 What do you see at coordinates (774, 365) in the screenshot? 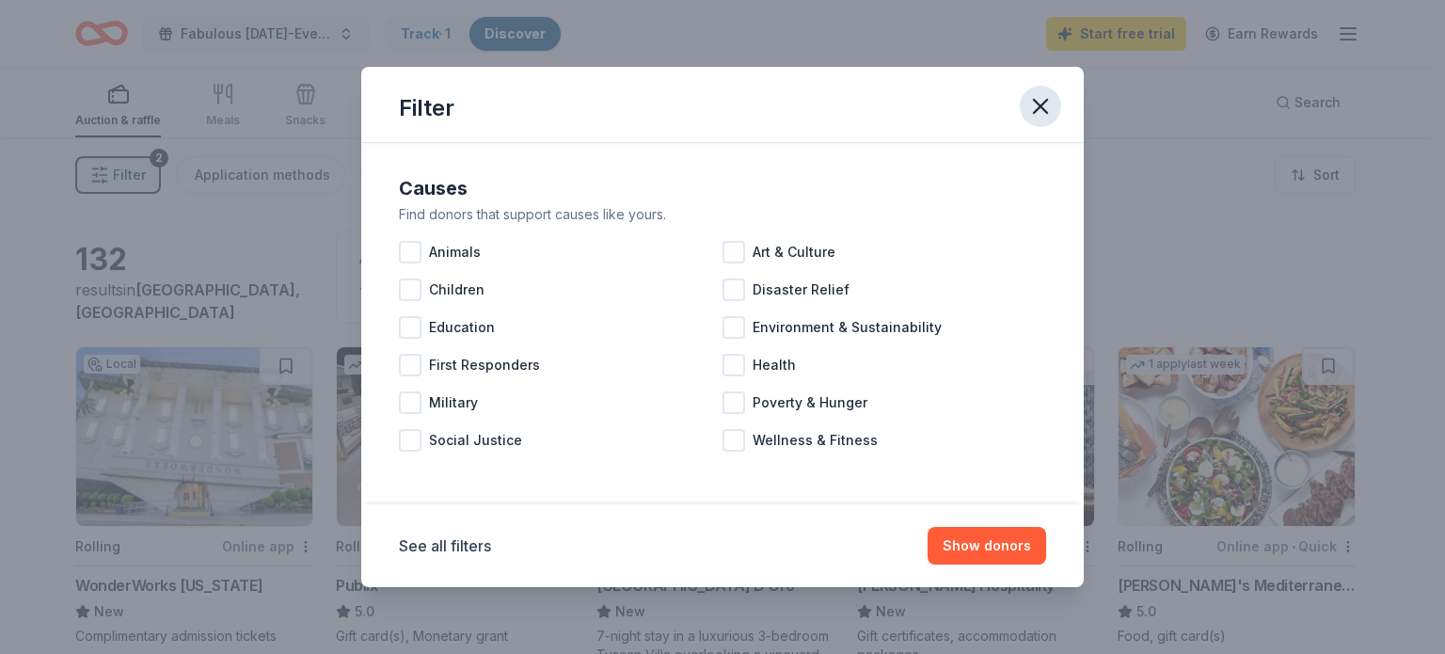
I see `span: Health` at bounding box center [774, 365].